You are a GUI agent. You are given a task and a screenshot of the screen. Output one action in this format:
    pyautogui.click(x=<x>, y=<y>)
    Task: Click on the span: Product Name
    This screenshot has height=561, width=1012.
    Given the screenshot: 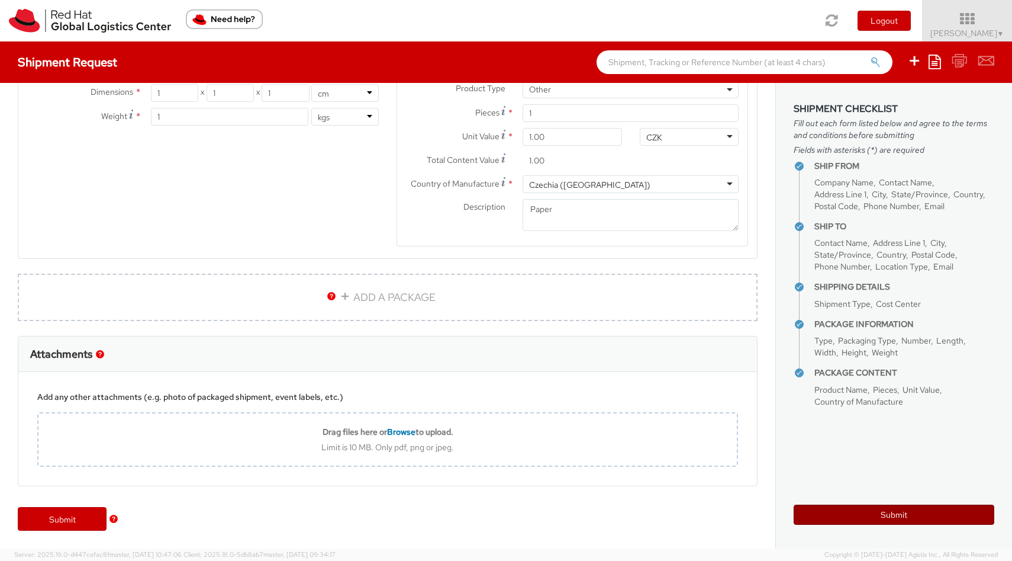 What is the action you would take?
    pyautogui.click(x=841, y=390)
    